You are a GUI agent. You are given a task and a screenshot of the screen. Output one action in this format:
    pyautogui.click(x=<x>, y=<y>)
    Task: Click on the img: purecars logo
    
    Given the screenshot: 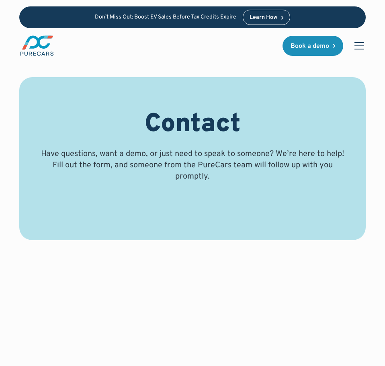 What is the action you would take?
    pyautogui.click(x=37, y=45)
    